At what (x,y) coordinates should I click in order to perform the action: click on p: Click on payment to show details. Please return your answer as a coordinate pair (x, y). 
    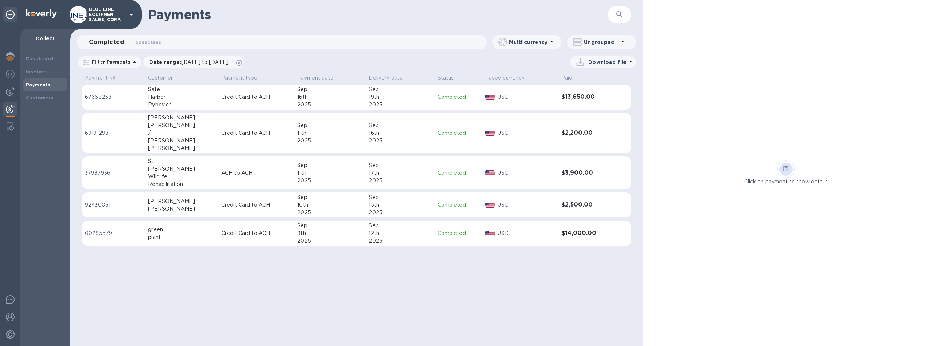
    Looking at the image, I should click on (786, 181).